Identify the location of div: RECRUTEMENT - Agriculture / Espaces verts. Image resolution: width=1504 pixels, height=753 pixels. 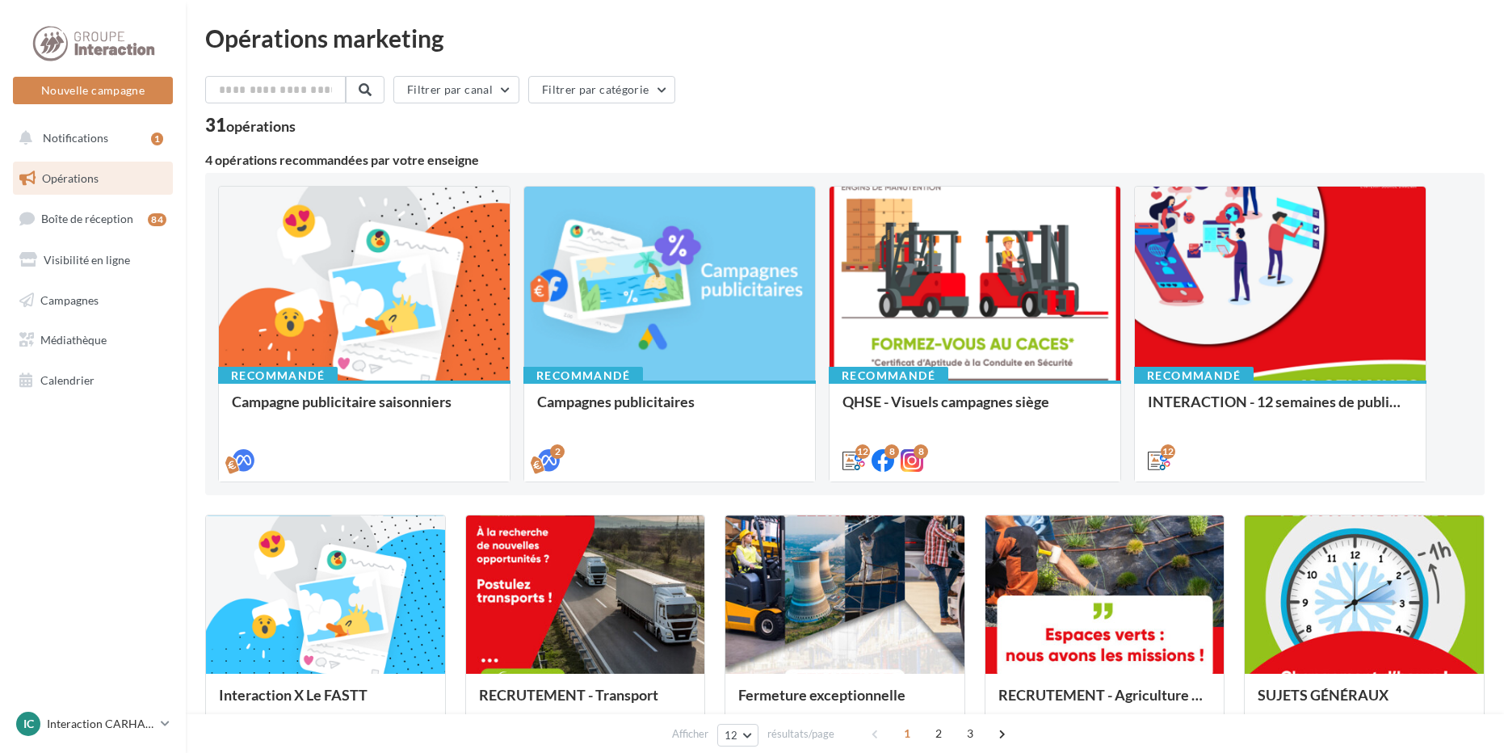
(1105, 703).